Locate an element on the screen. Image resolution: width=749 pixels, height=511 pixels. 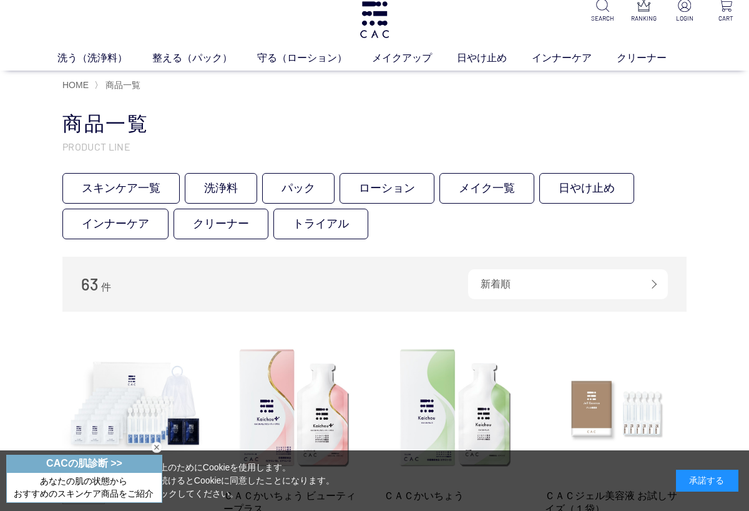
a: 洗浄料 is located at coordinates (221, 188).